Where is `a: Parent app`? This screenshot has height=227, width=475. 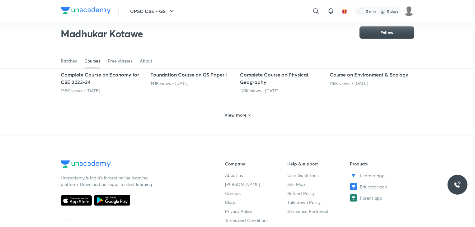 a: Parent app is located at coordinates (381, 198).